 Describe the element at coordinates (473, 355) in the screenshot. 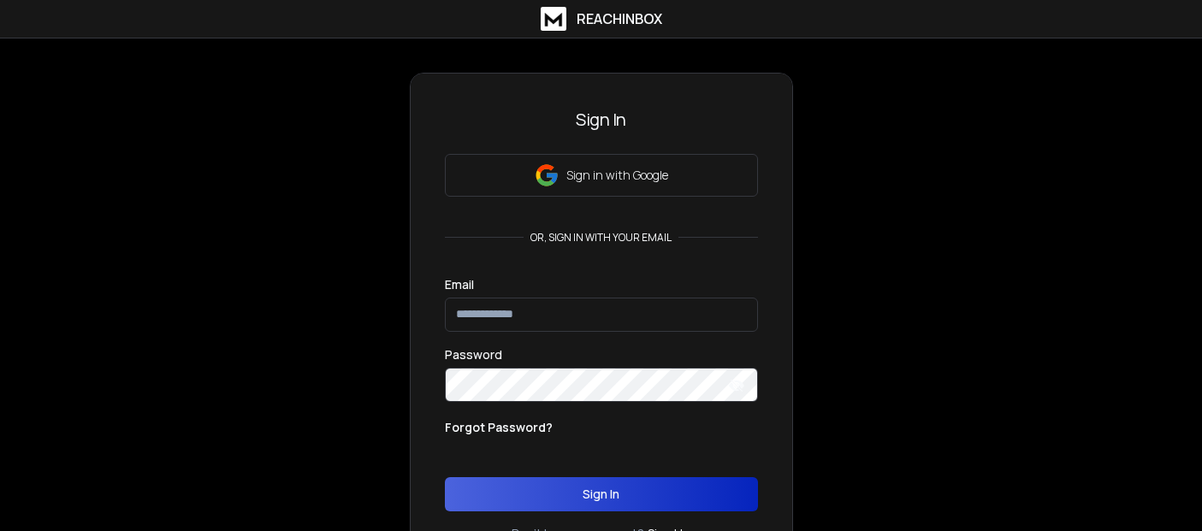

I see `label: Password` at that location.